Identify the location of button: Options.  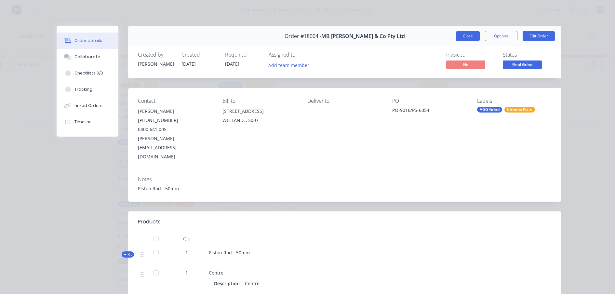
(501, 36).